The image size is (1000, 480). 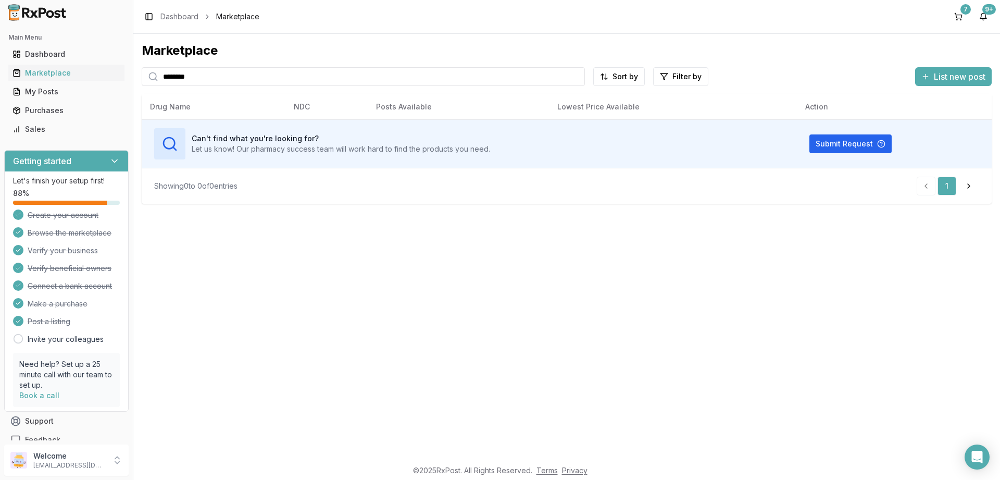 I want to click on span: 88 %, so click(x=21, y=193).